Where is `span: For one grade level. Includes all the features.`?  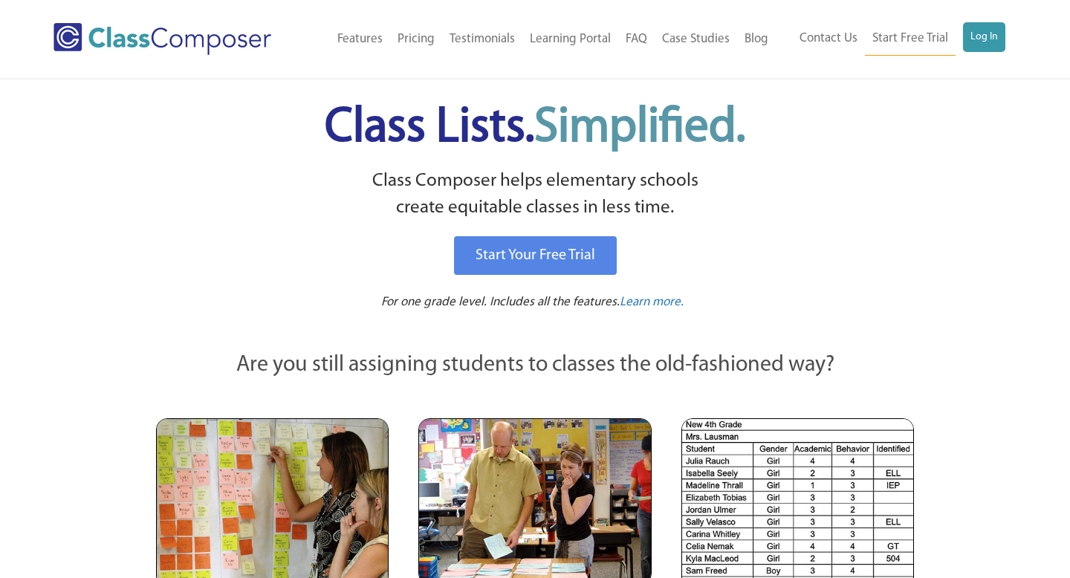
span: For one grade level. Includes all the features. is located at coordinates (500, 302).